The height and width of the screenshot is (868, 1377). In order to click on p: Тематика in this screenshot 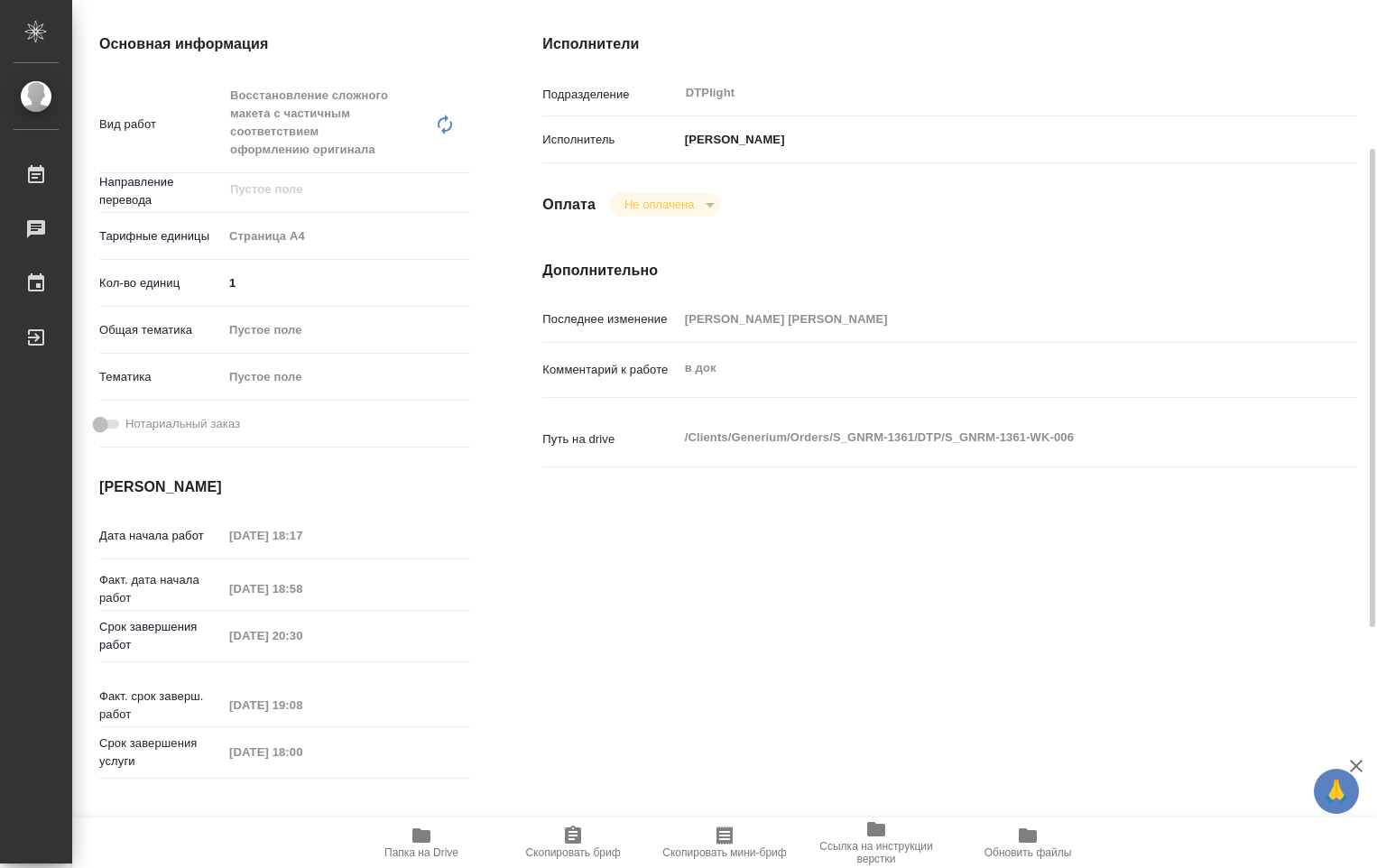, I will do `click(161, 377)`.